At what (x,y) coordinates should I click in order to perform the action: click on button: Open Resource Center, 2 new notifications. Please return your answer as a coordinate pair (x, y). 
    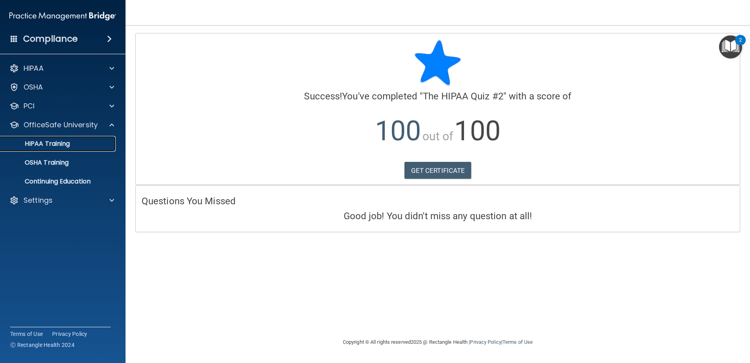
    Looking at the image, I should click on (731, 47).